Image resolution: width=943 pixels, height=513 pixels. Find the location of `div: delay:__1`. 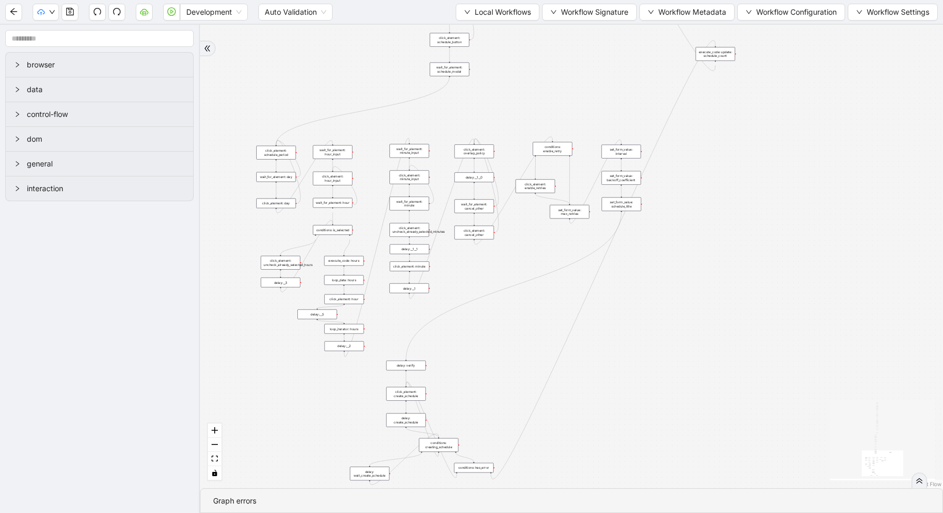

div: delay:__1 is located at coordinates (409, 288).